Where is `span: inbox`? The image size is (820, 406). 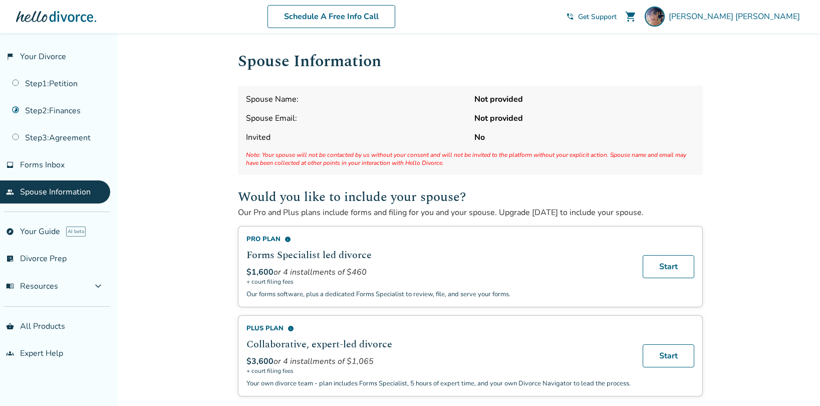 span: inbox is located at coordinates (10, 165).